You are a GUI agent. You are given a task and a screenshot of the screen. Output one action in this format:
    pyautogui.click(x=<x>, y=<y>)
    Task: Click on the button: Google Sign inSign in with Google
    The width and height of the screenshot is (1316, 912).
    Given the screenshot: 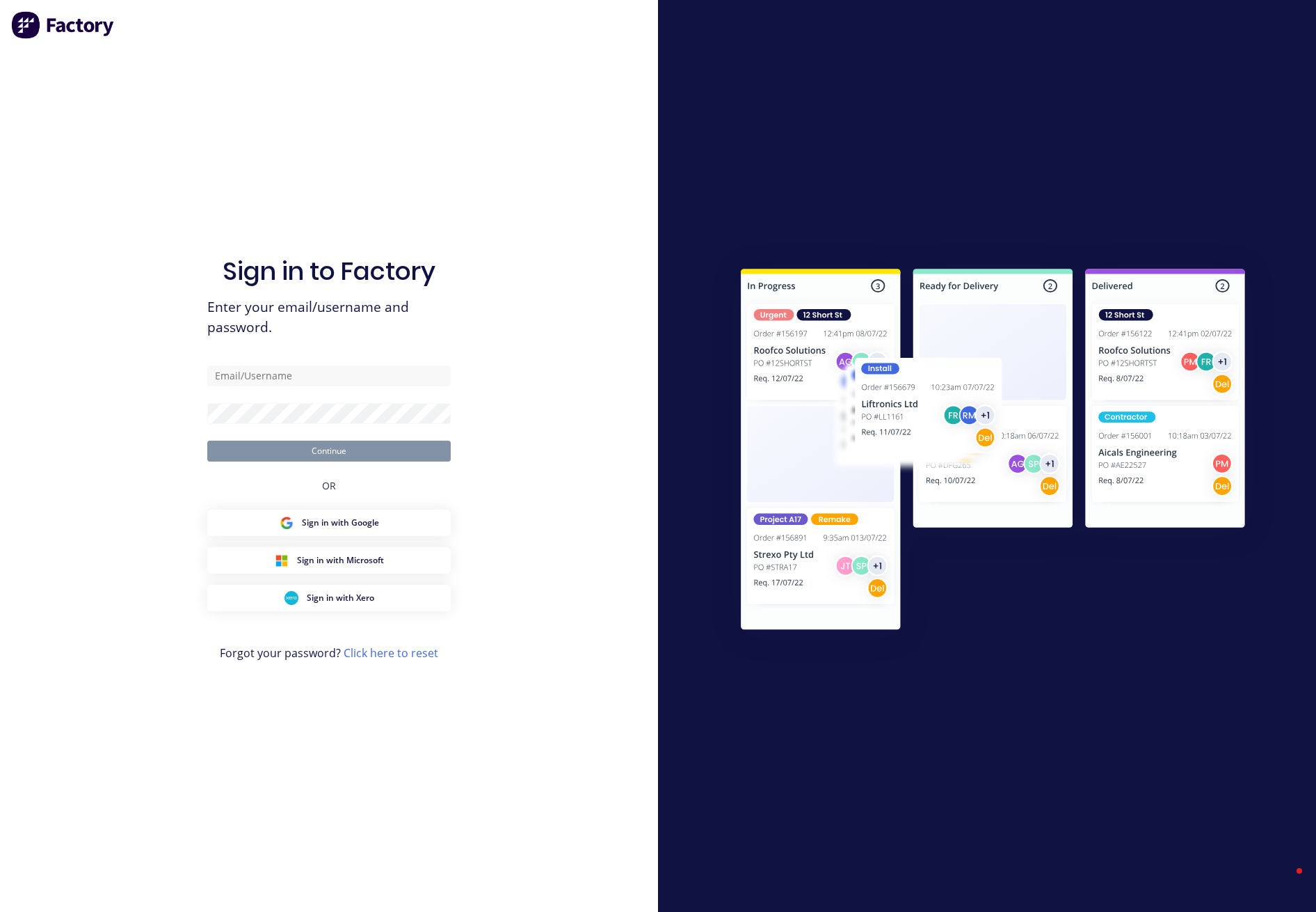 What is the action you would take?
    pyautogui.click(x=329, y=523)
    